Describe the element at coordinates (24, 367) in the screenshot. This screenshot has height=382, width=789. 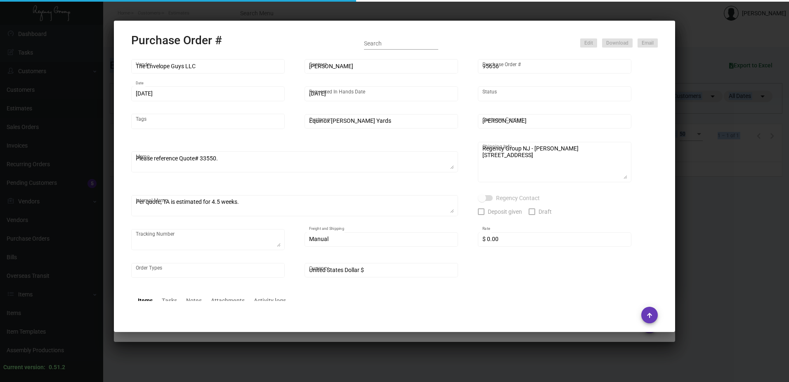
I see `div: Current version:` at that location.